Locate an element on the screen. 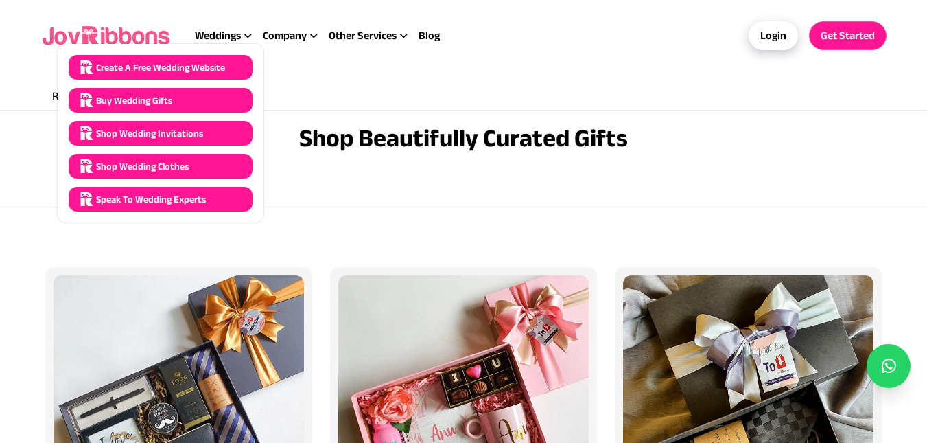 The image size is (927, 443). div: Weddings is located at coordinates (228, 36).